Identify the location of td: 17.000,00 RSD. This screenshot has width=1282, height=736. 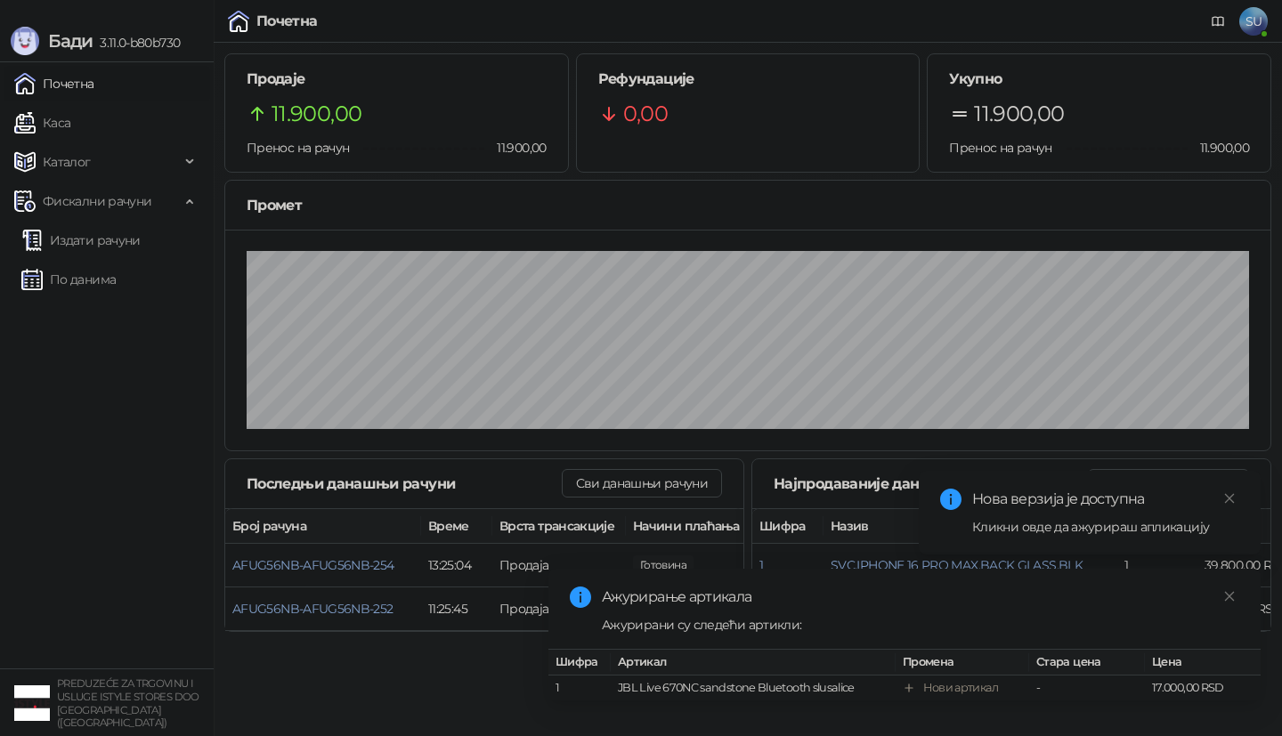
(1202, 688).